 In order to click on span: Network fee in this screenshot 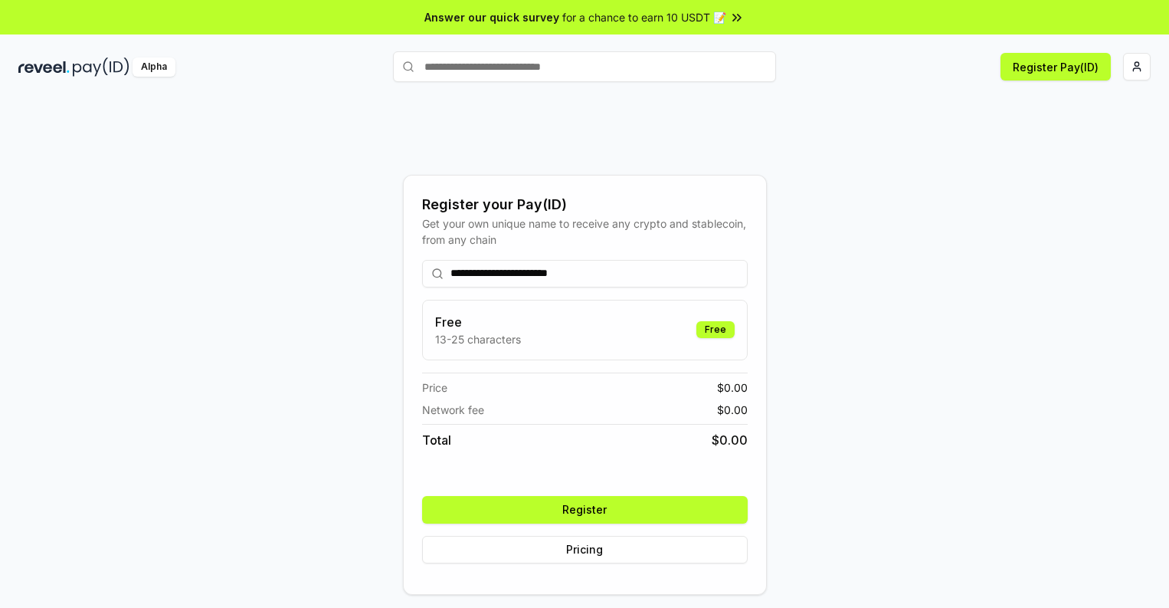, I will do `click(453, 409)`.